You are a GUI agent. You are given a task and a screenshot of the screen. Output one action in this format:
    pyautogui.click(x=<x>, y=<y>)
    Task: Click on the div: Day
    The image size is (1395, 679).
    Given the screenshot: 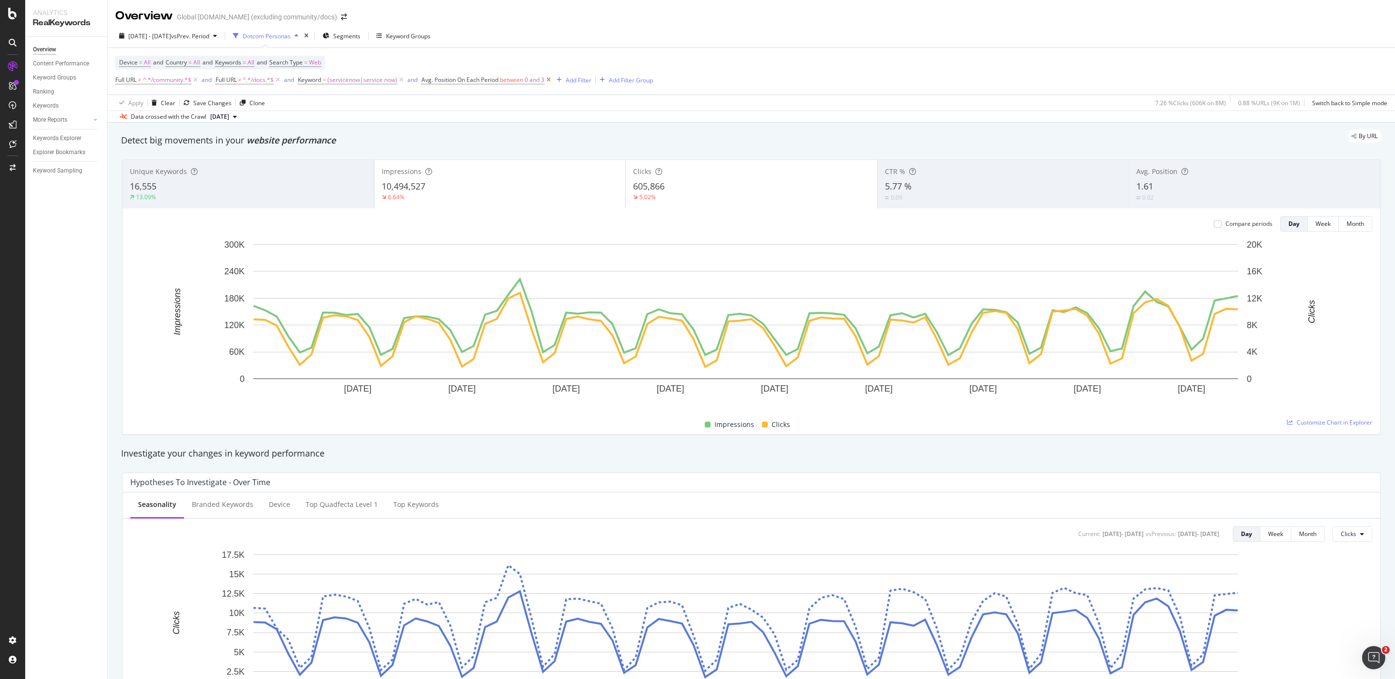 What is the action you would take?
    pyautogui.click(x=1294, y=223)
    